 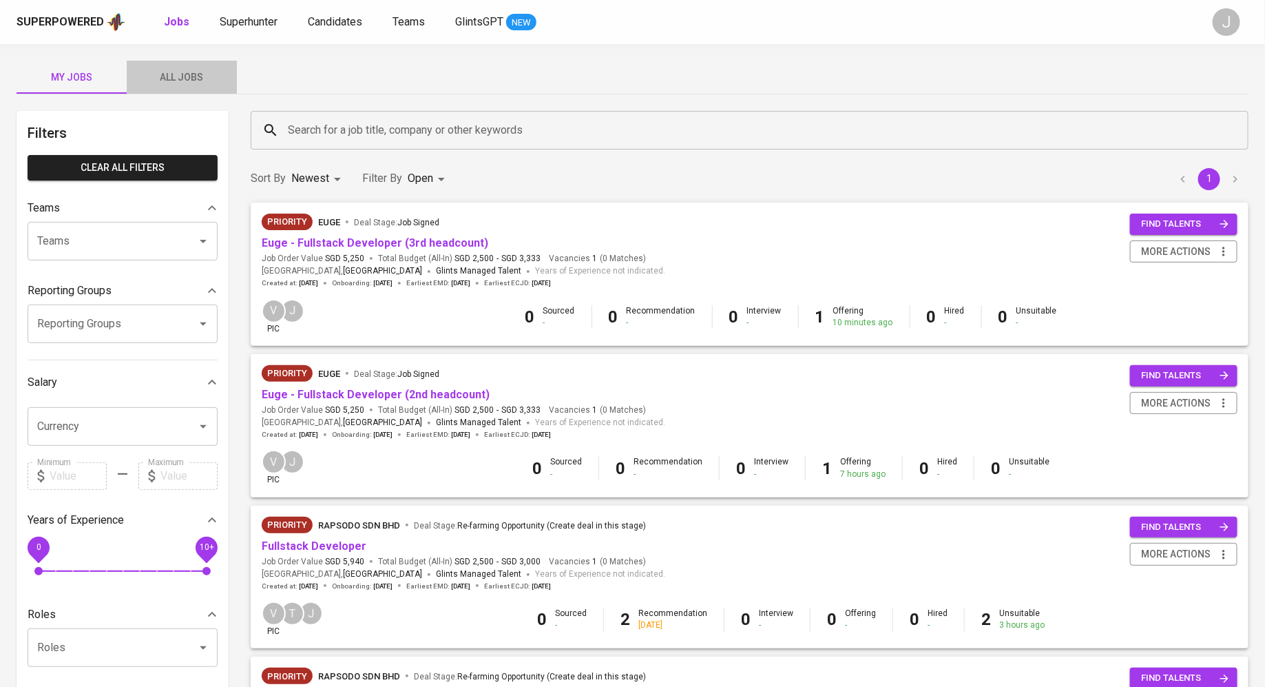 I want to click on span: SGD 3,000, so click(x=521, y=561).